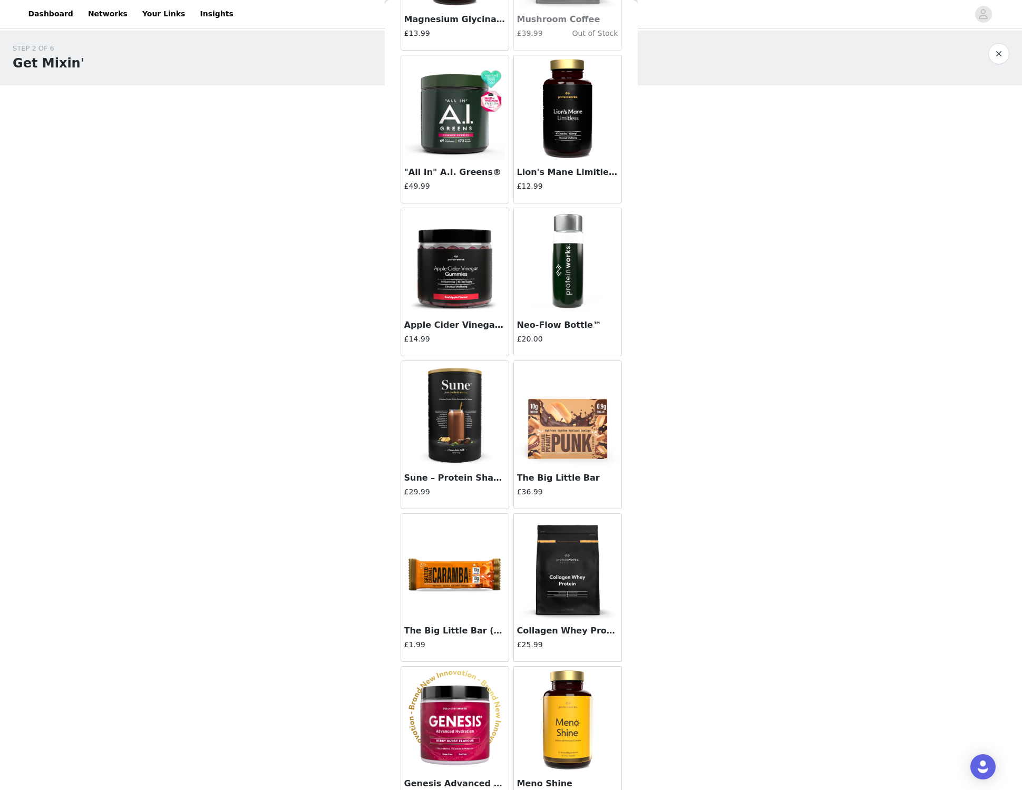 This screenshot has width=1022, height=790. What do you see at coordinates (455, 645) in the screenshot?
I see `h4: £1.99` at bounding box center [455, 645].